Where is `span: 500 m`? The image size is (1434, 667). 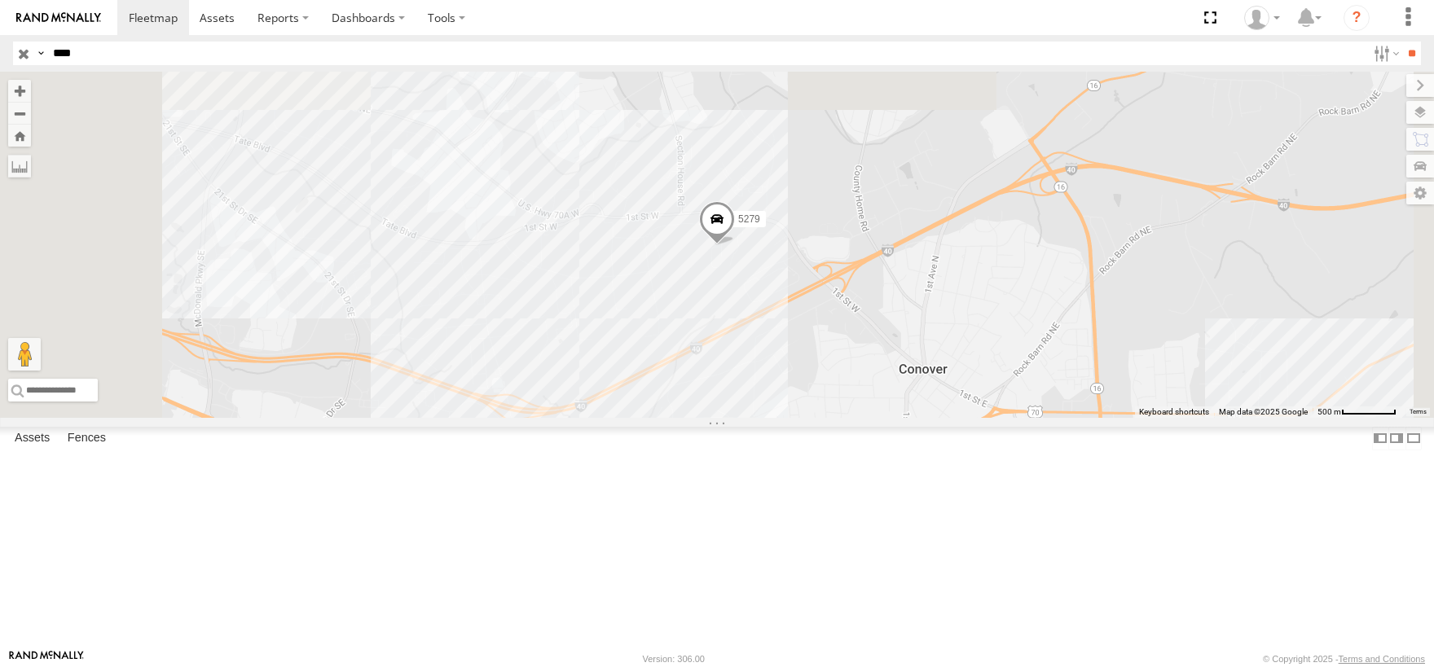
span: 500 m is located at coordinates (1329, 411).